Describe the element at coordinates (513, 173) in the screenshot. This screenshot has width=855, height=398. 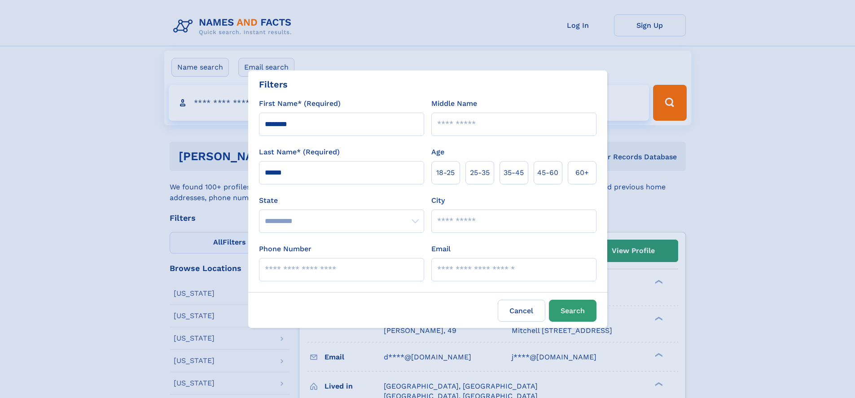
I see `span: 35‑45` at that location.